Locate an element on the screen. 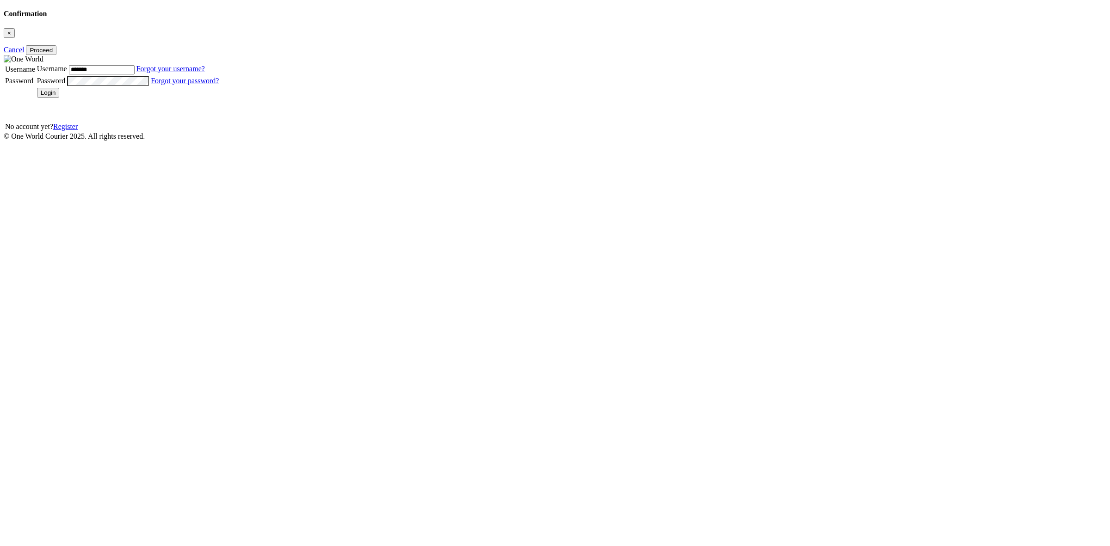  span: © One World Courier 2025. All rights reserved. is located at coordinates (74, 136).